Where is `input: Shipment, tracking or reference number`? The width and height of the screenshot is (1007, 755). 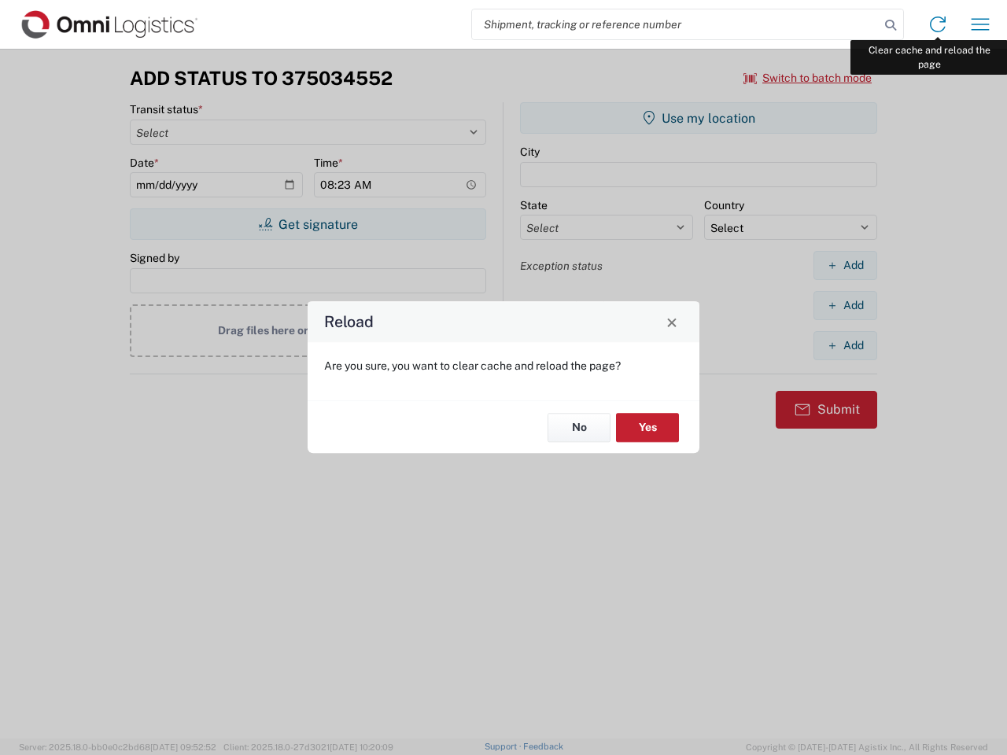
input: Shipment, tracking or reference number is located at coordinates (676, 24).